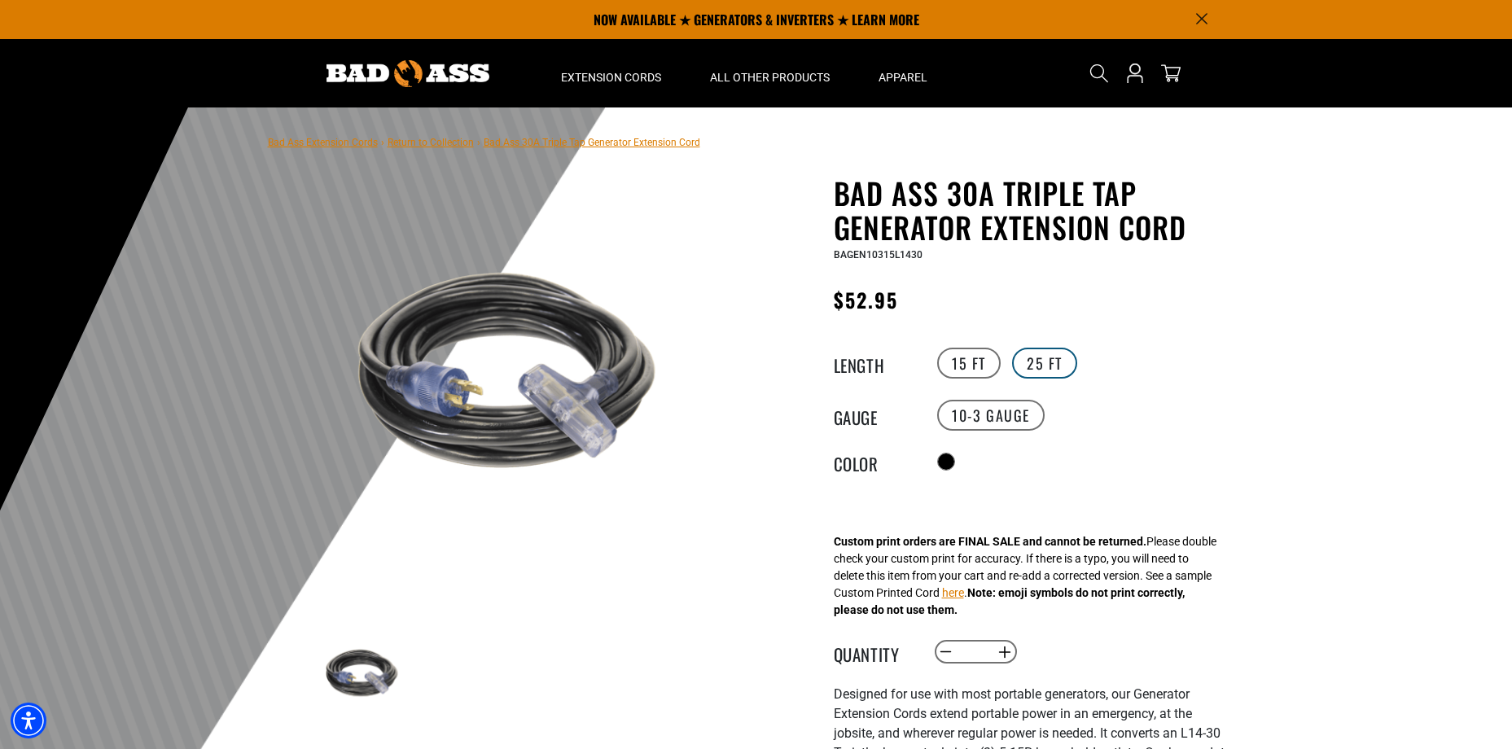 The width and height of the screenshot is (1512, 749). I want to click on summary: All Other Products, so click(770, 73).